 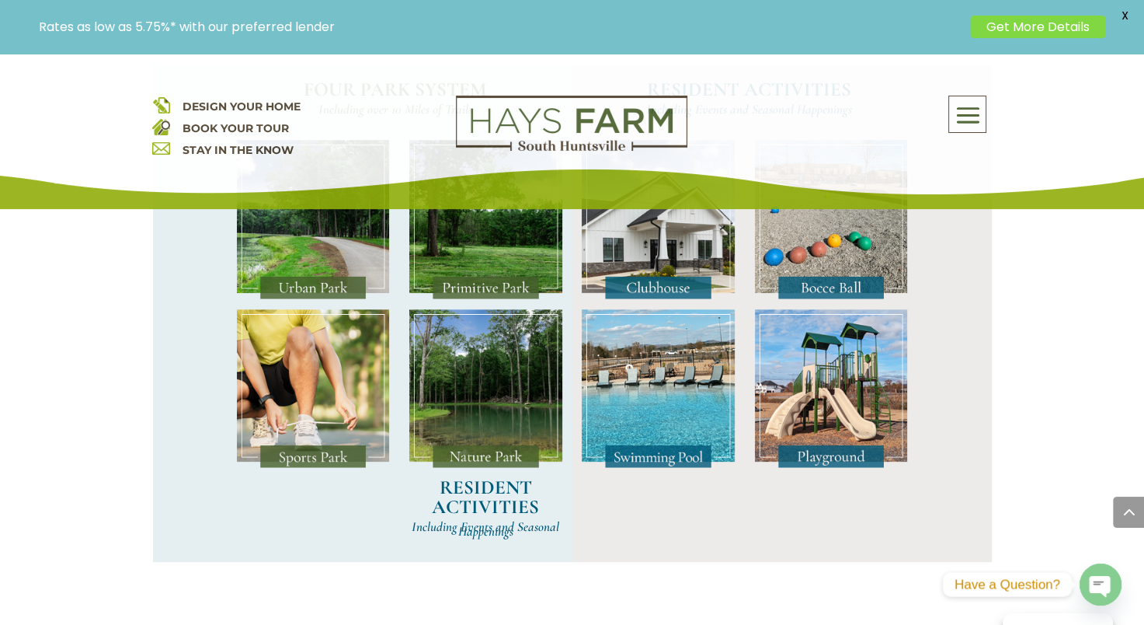 What do you see at coordinates (572, 124) in the screenshot?
I see `img: Logo` at bounding box center [572, 124].